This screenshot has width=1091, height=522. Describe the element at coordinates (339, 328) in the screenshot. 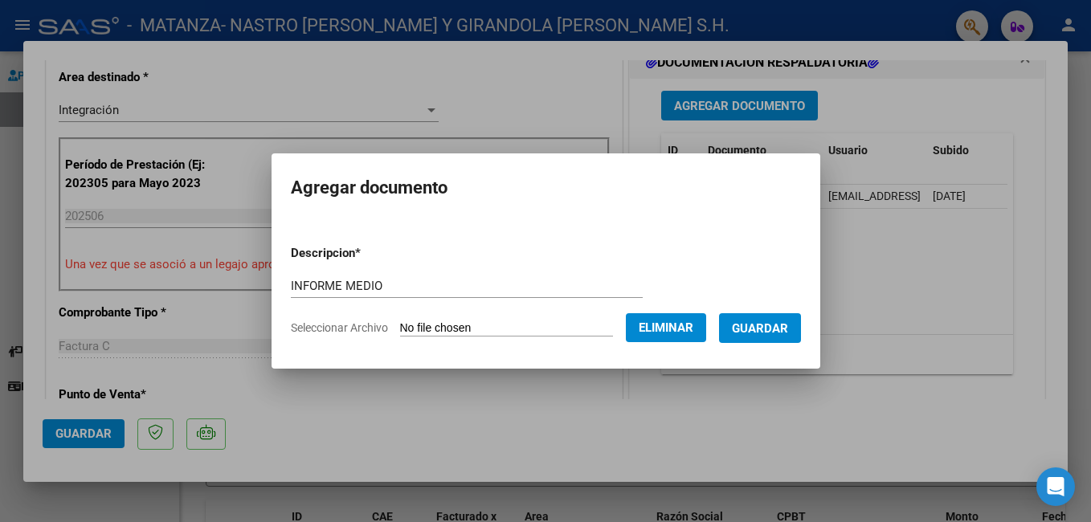

I see `span: Seleccionar Archivo` at that location.